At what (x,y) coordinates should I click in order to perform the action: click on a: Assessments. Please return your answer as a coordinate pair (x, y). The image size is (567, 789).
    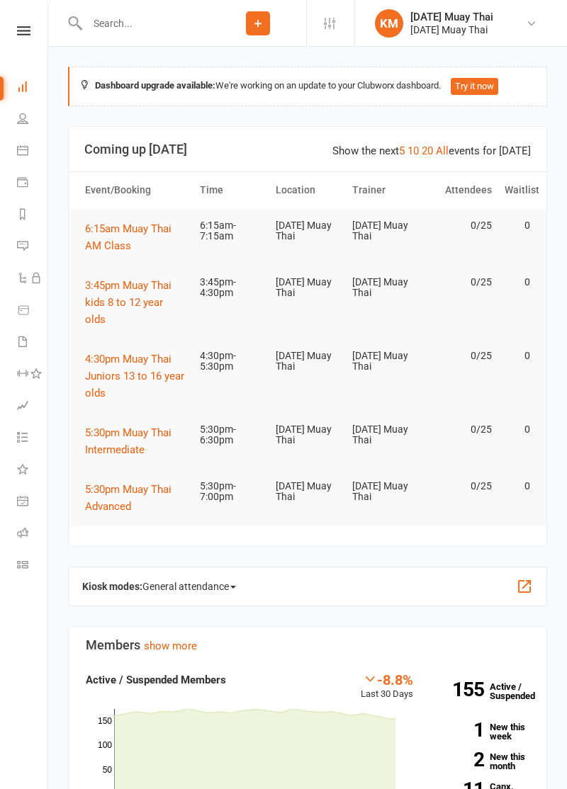
    Looking at the image, I should click on (33, 407).